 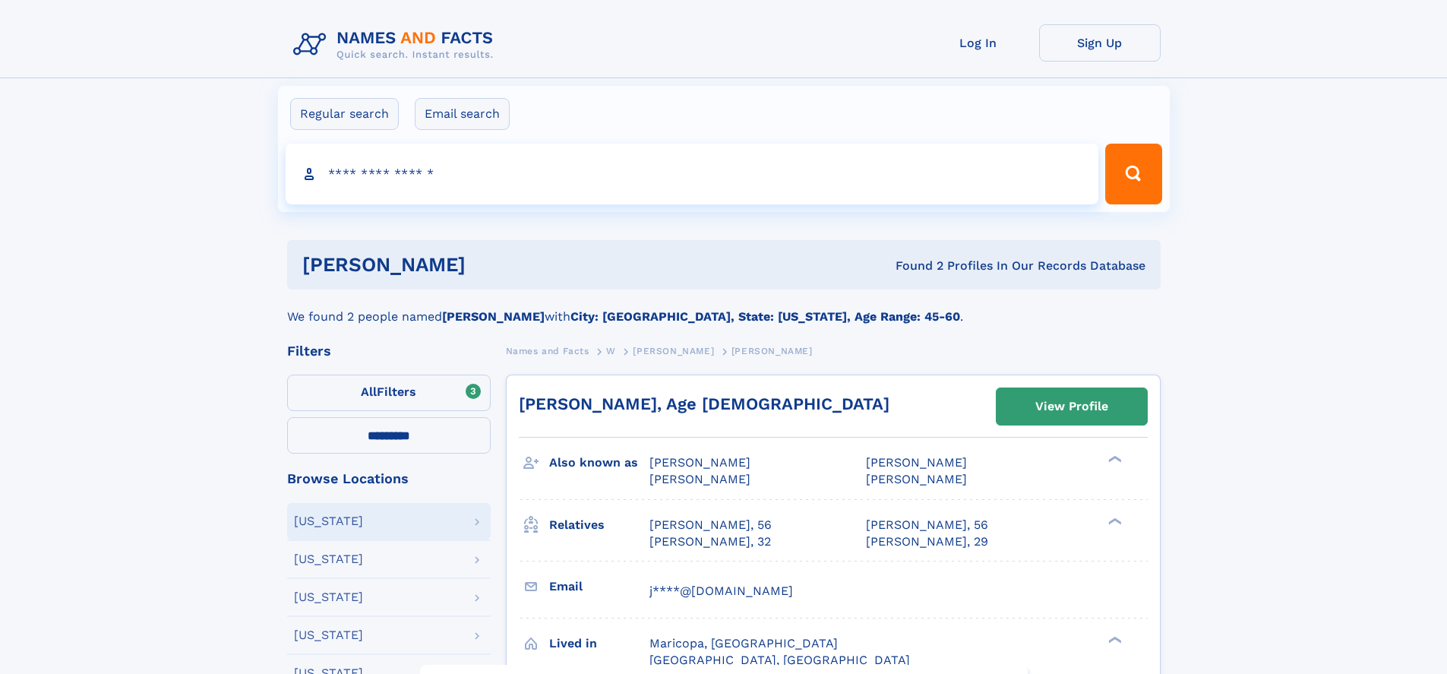 What do you see at coordinates (913, 266) in the screenshot?
I see `div: Found 2 Profiles In Our Records Database` at bounding box center [913, 266].